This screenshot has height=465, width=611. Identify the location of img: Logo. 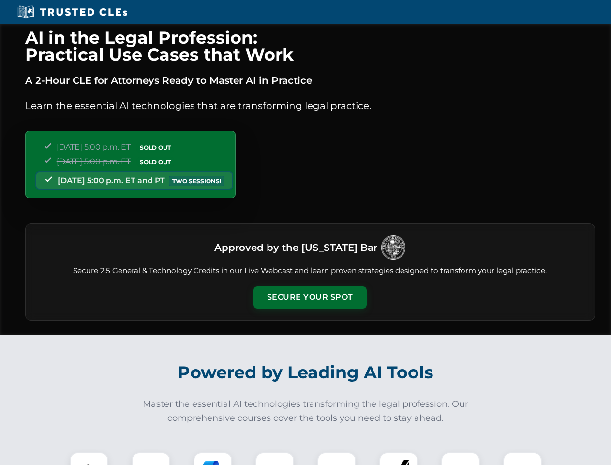
(393, 247).